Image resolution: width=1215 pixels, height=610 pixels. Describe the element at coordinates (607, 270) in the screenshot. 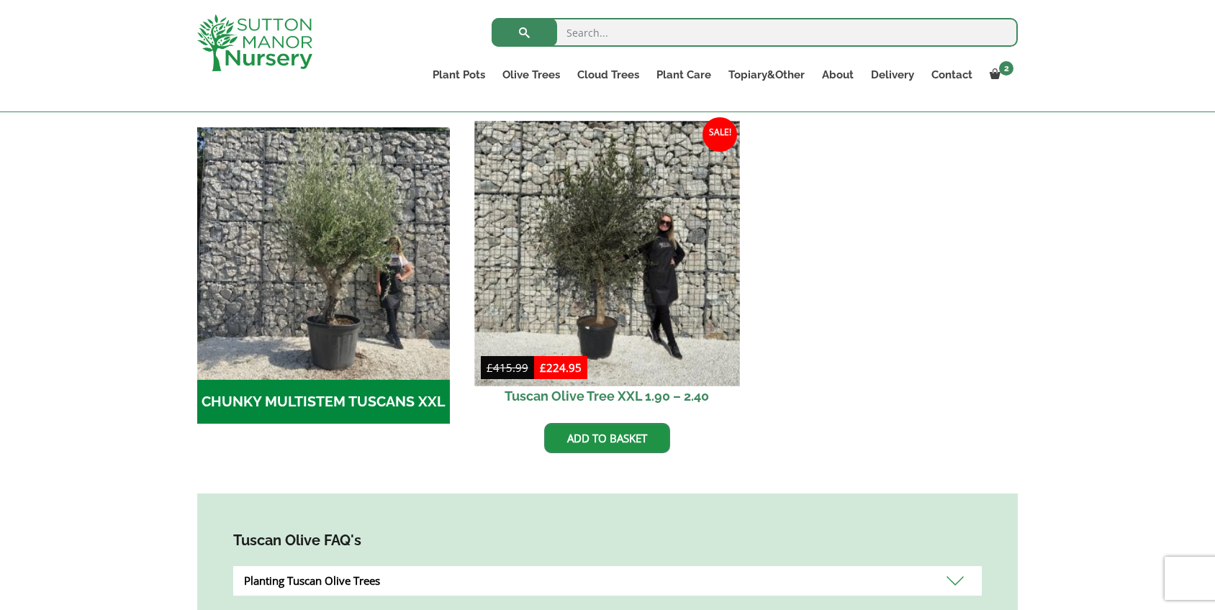

I see `a: Sale! Tuscan Olive Tree XXL 1.90 – 2.40` at that location.